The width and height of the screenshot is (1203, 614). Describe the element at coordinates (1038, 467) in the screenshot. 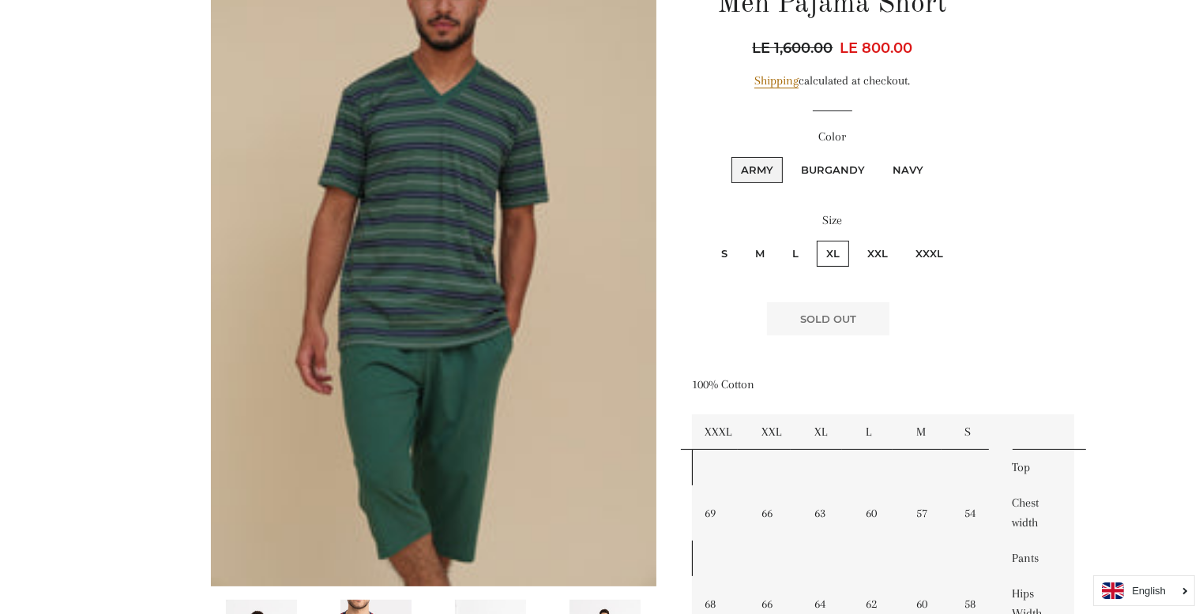

I see `td: Top` at that location.